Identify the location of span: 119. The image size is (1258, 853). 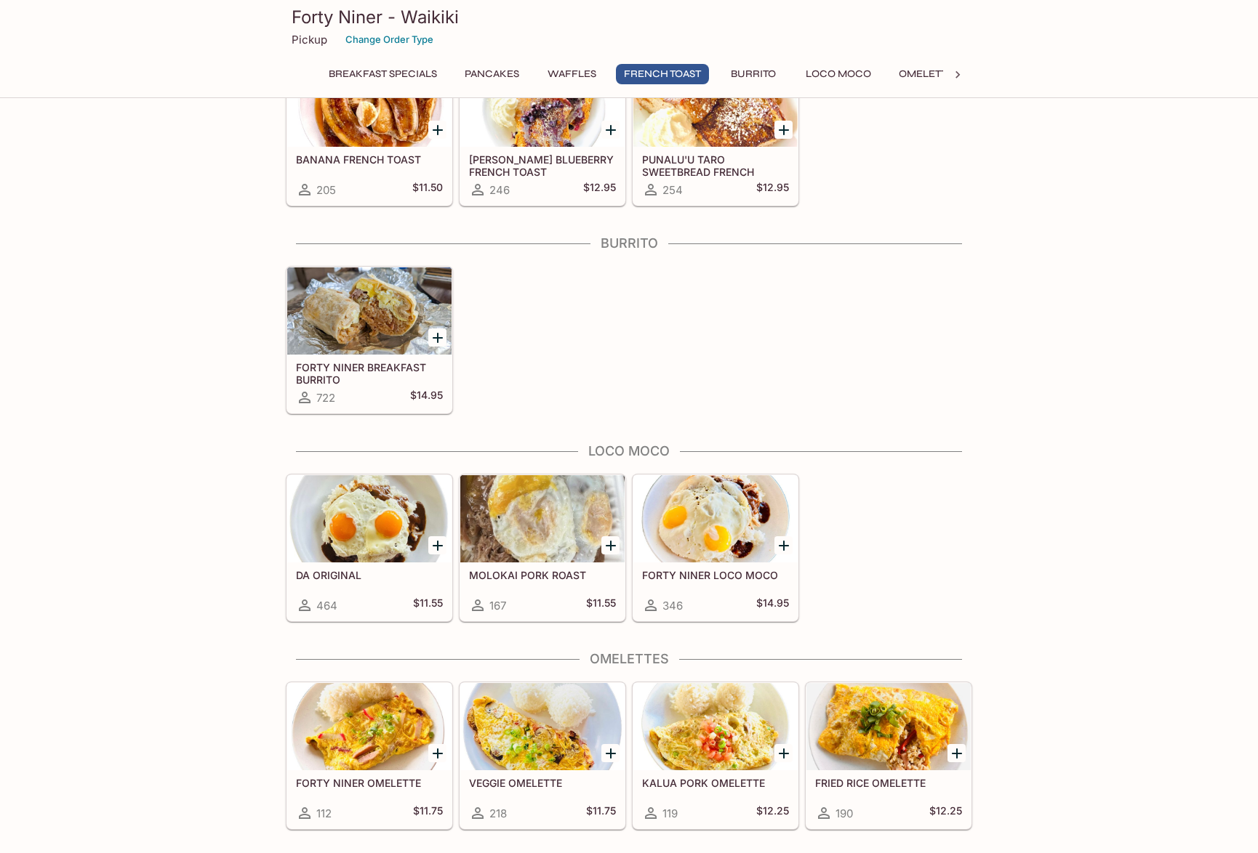
(670, 813).